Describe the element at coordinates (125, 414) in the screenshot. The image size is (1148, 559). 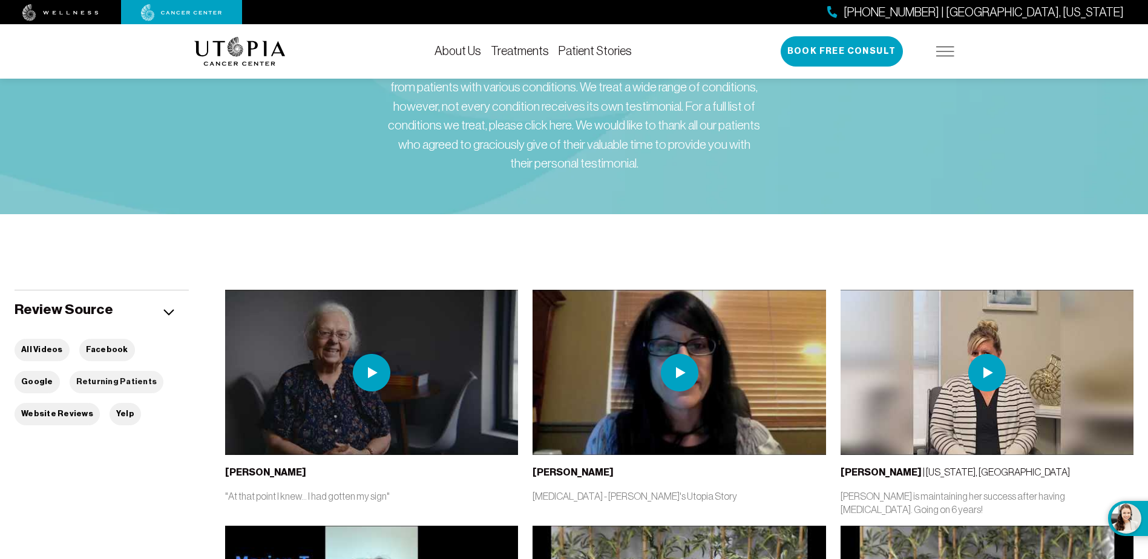
I see `button: Yelp` at that location.